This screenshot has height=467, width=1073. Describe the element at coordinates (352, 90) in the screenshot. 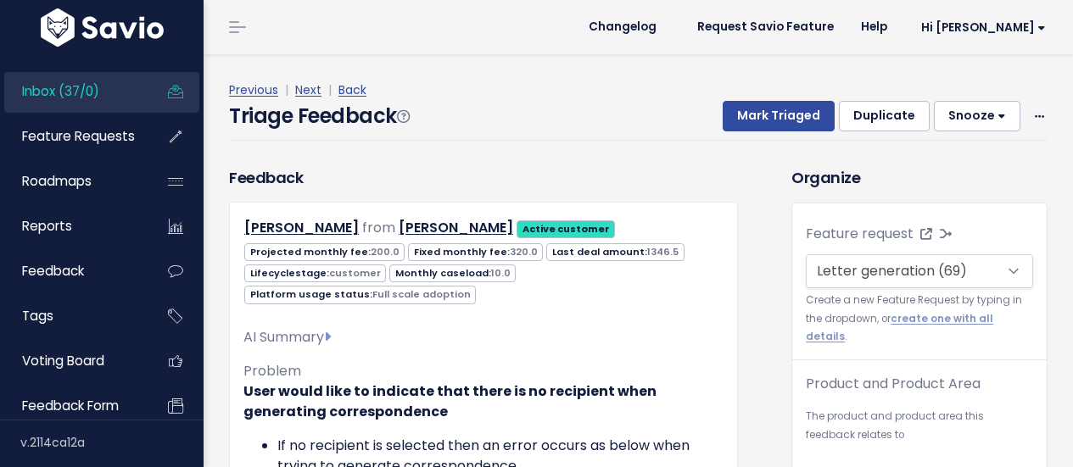

I see `a: Back` at that location.